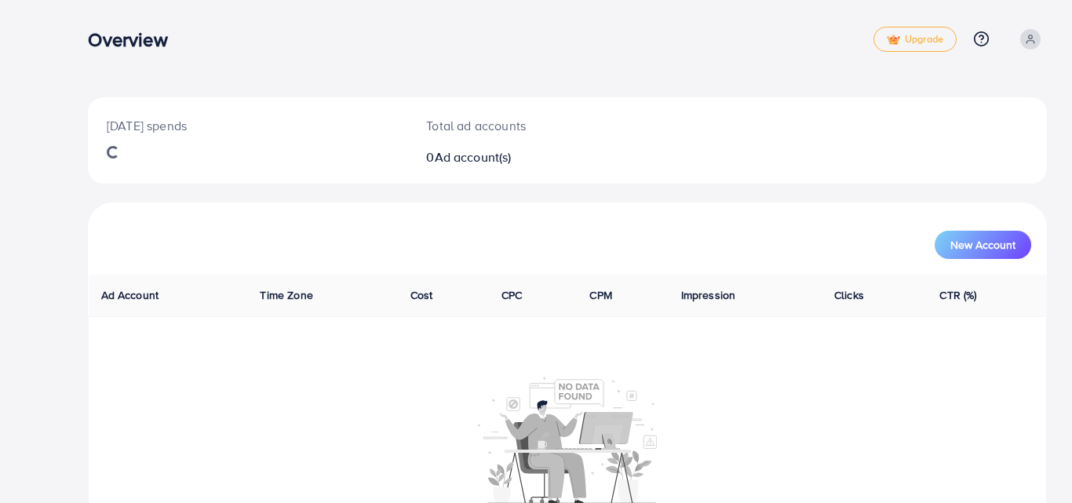 The height and width of the screenshot is (503, 1072). Describe the element at coordinates (422, 295) in the screenshot. I see `span: Cost` at that location.